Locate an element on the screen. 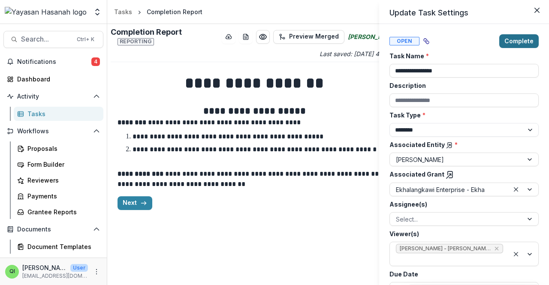 The width and height of the screenshot is (549, 285). span: Open is located at coordinates (405, 41).